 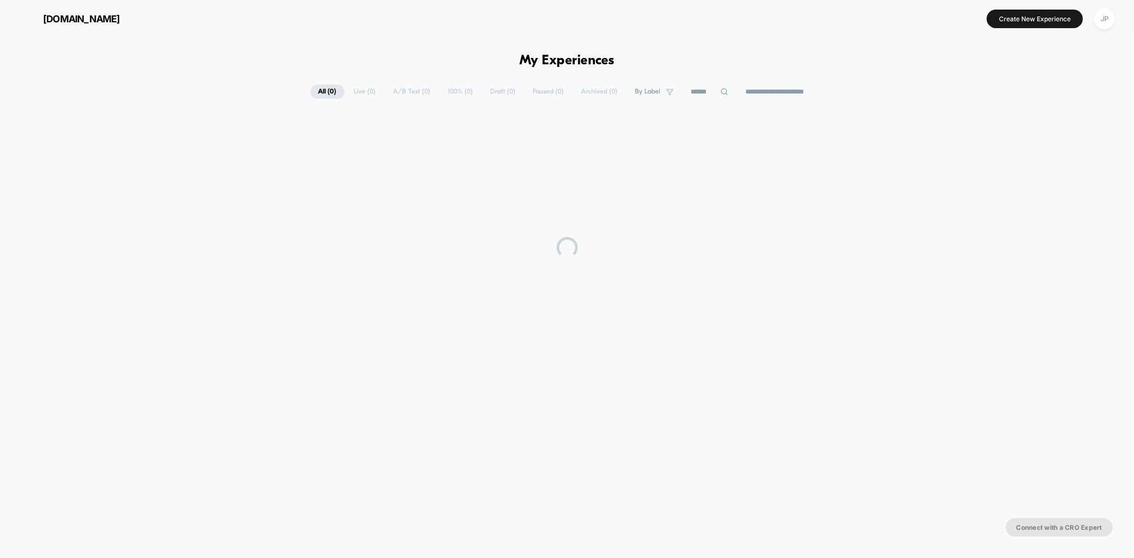 What do you see at coordinates (648, 91) in the screenshot?
I see `span: By Label` at bounding box center [648, 91].